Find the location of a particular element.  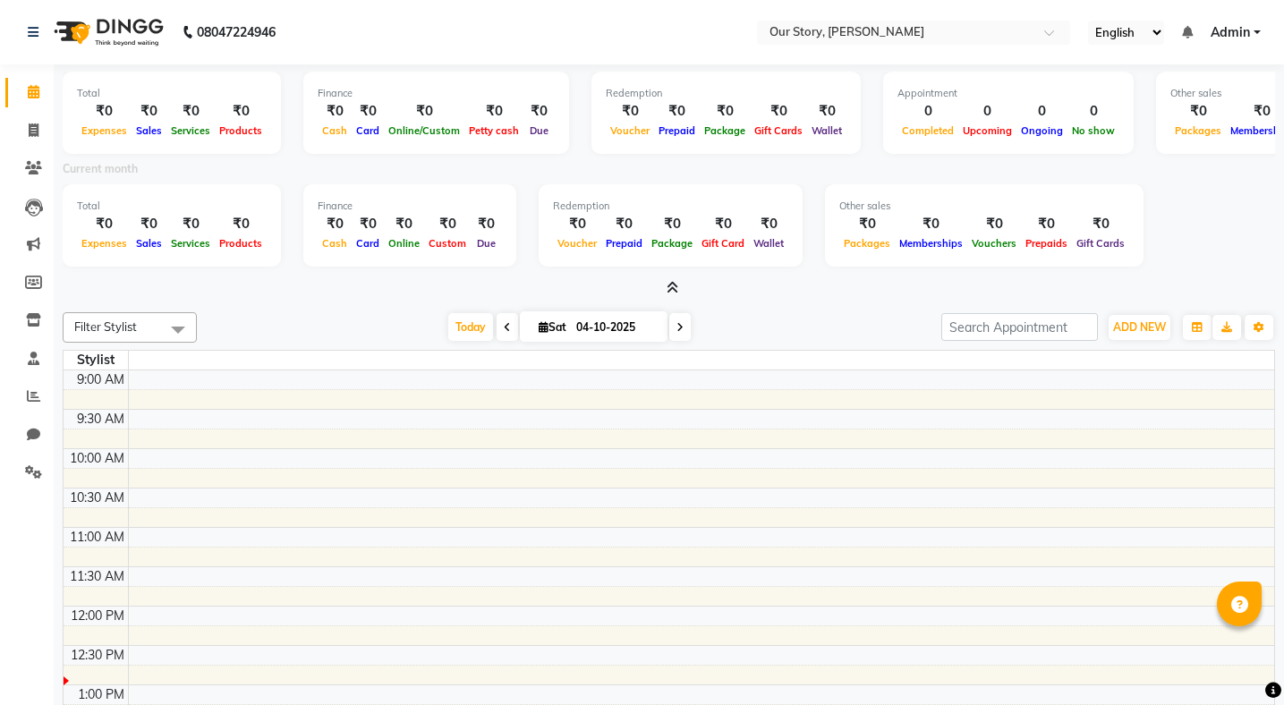

div: 10:00 AM is located at coordinates (97, 458).